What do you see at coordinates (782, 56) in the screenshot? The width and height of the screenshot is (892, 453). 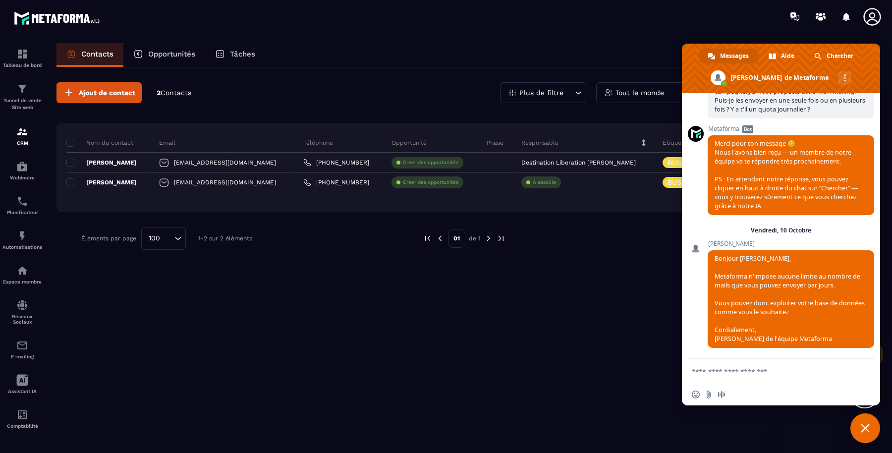 I see `div: Aide` at bounding box center [782, 56].